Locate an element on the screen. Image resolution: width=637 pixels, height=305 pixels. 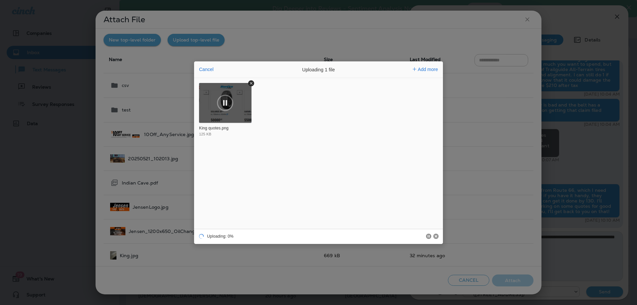
div: Uploading 1 file is located at coordinates (319, 70).